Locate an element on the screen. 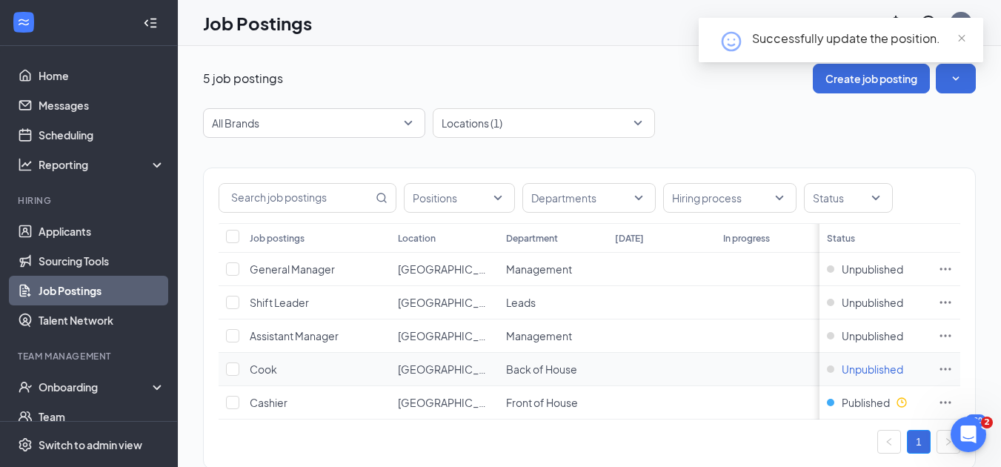  a: Job Postings is located at coordinates (102, 291).